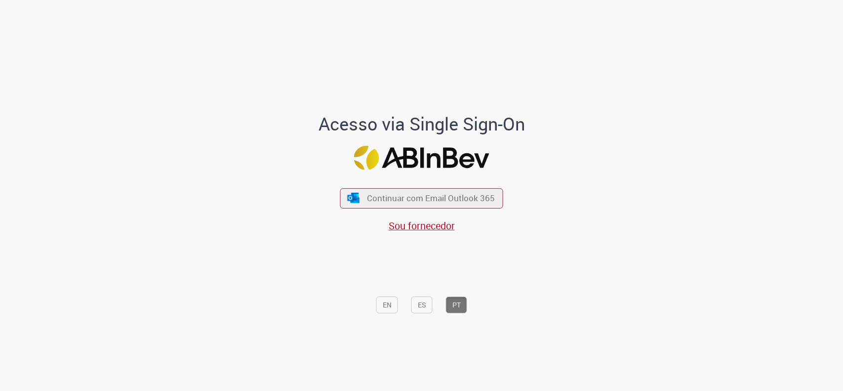 This screenshot has width=843, height=391. I want to click on img: ícone Azure/Microsoft 360, so click(353, 198).